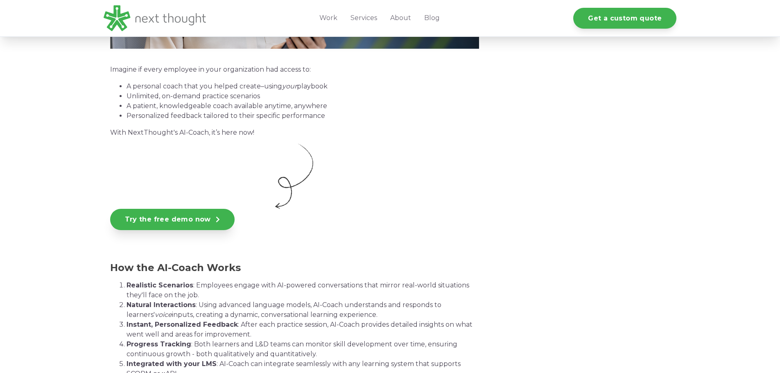 The image size is (780, 373). Describe the element at coordinates (175, 267) in the screenshot. I see `span: How the AI-Coach Works` at that location.